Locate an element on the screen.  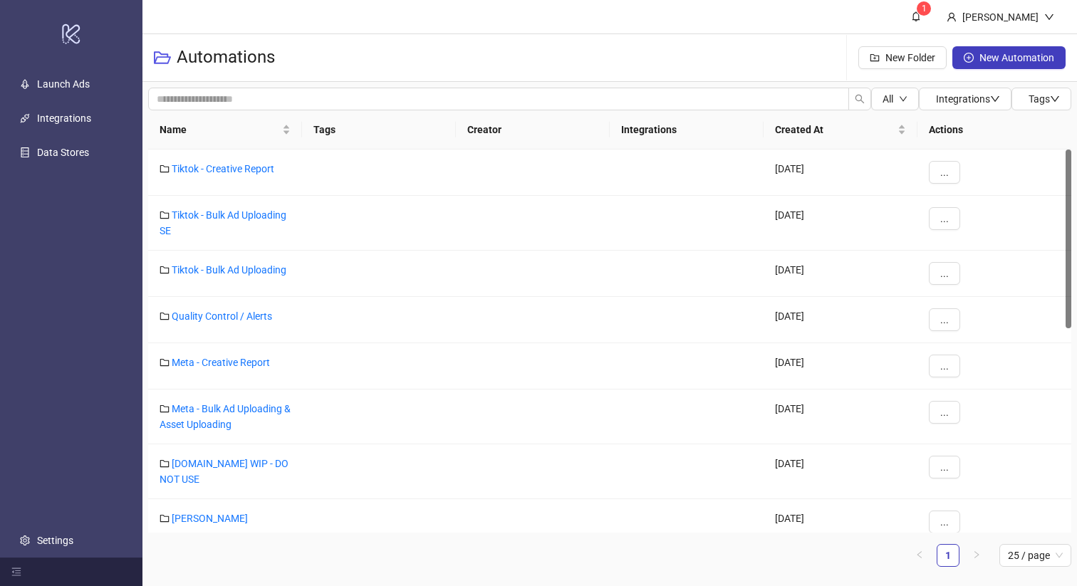
a: Tiktok - Creative Report is located at coordinates (223, 169).